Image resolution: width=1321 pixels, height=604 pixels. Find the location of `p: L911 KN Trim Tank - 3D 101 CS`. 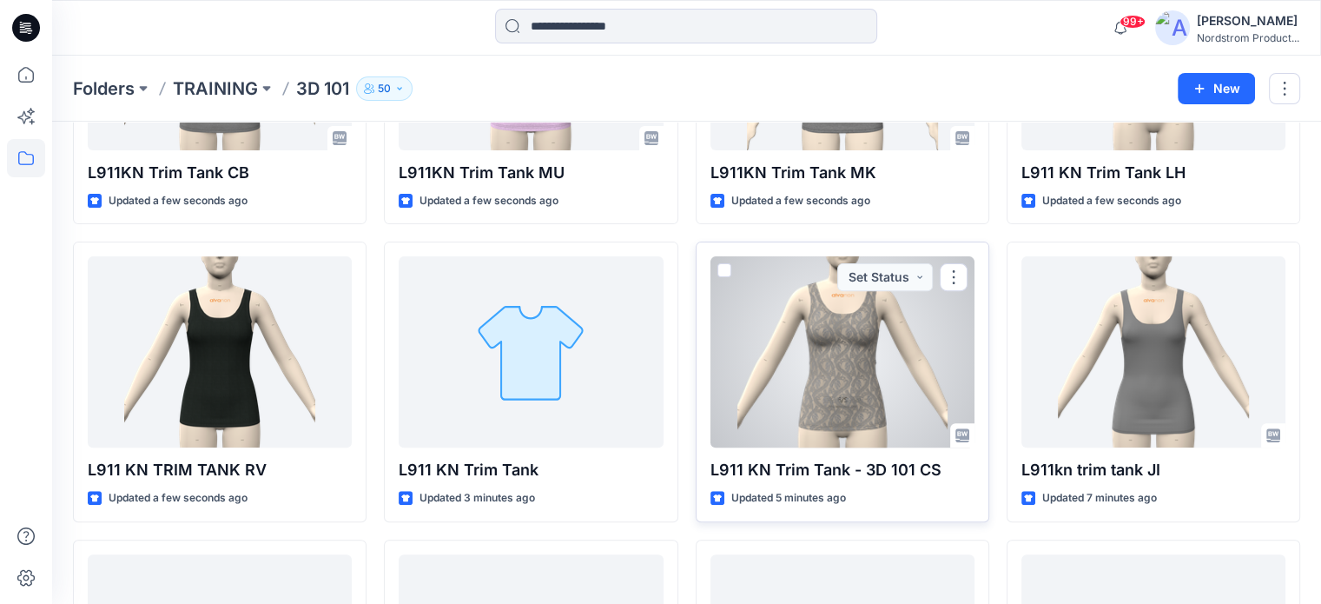

p: L911 KN Trim Tank - 3D 101 CS is located at coordinates (842, 470).